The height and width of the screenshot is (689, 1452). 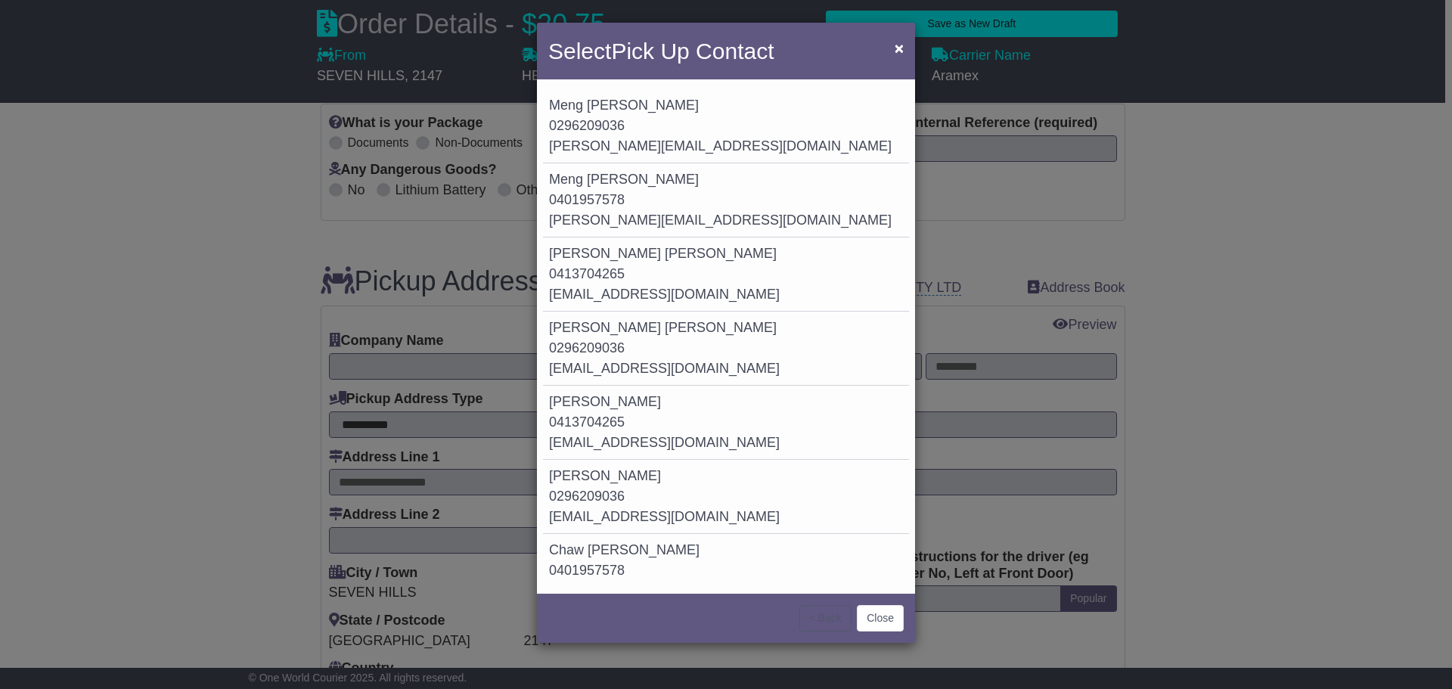 What do you see at coordinates (825, 618) in the screenshot?
I see `button: < Back` at bounding box center [825, 618].